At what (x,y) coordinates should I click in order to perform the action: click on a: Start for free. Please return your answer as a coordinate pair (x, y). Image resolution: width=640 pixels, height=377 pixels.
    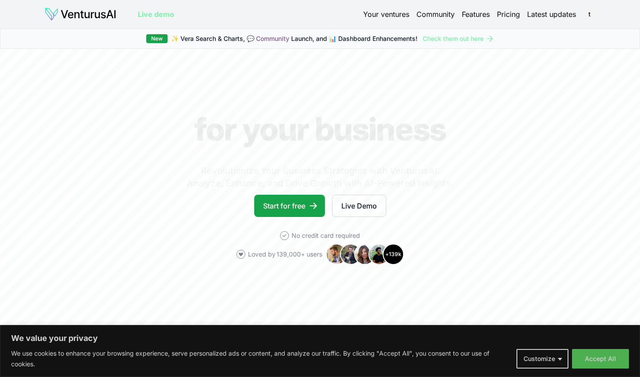
    Looking at the image, I should click on (289, 206).